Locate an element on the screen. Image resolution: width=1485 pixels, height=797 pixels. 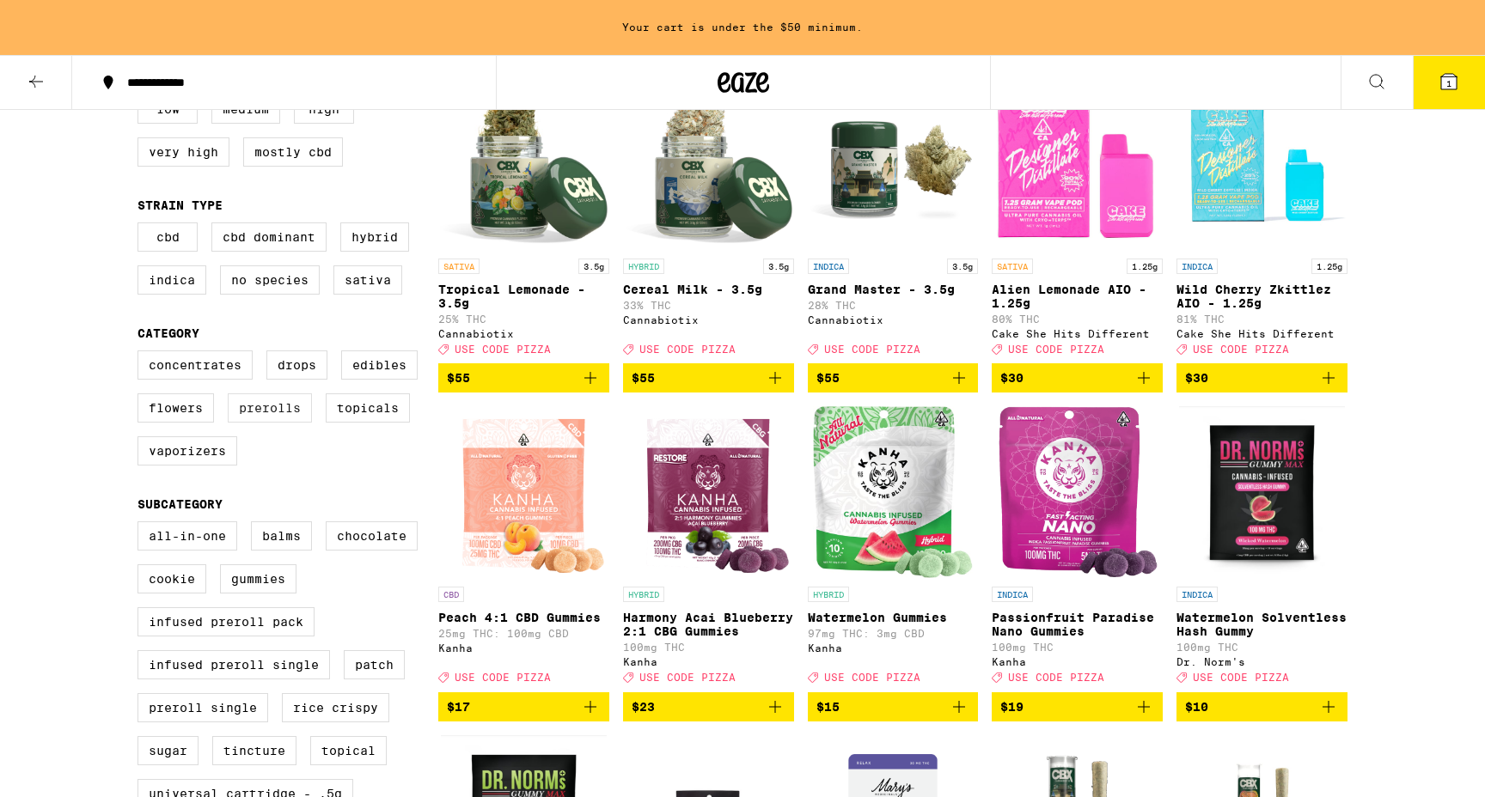
label: Flowers is located at coordinates (175, 408).